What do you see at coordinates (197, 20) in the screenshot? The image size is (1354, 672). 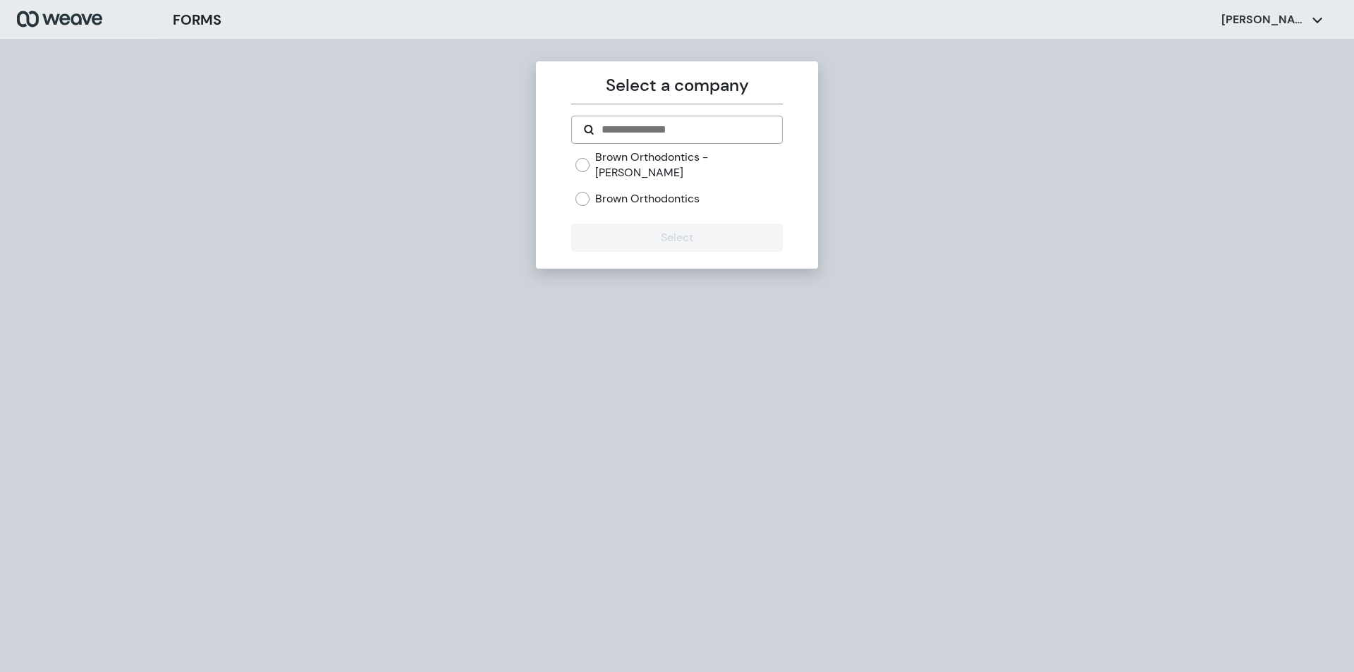 I see `h3: FORMS` at bounding box center [197, 20].